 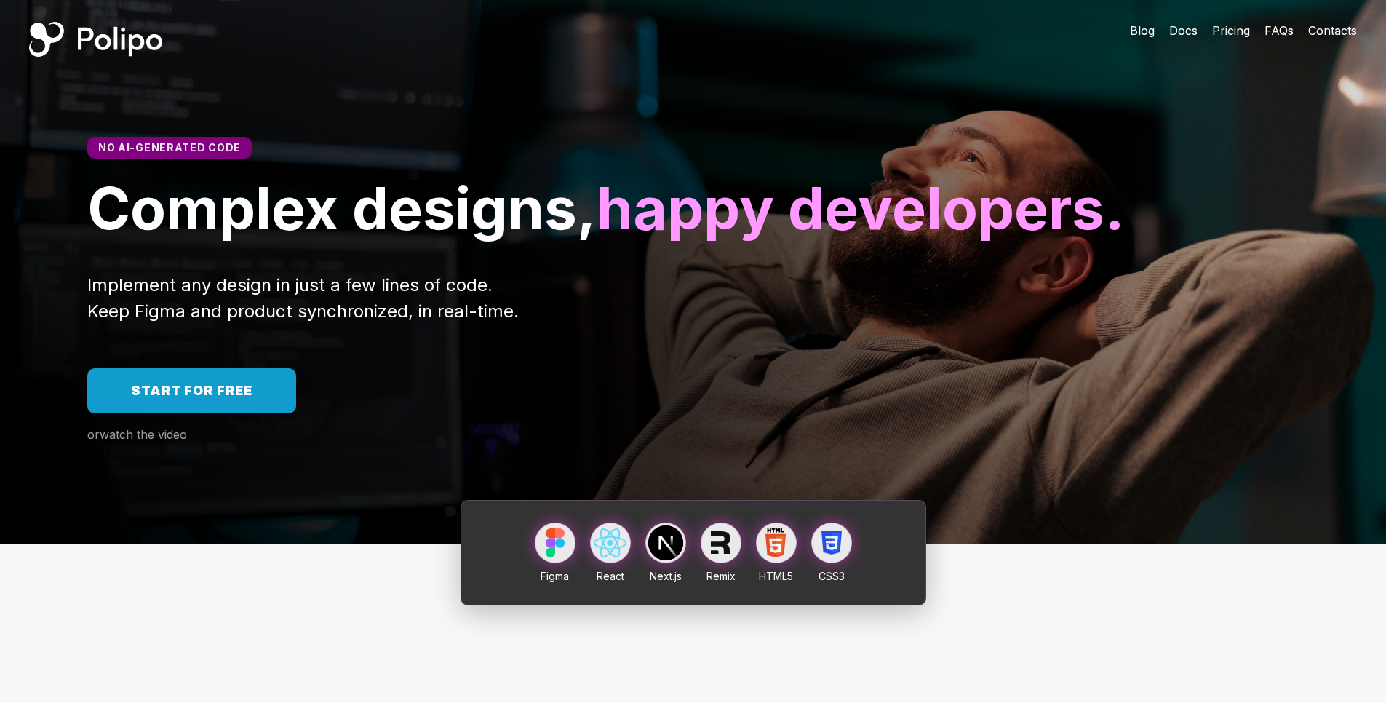 What do you see at coordinates (143, 434) in the screenshot?
I see `span: watch the video` at bounding box center [143, 434].